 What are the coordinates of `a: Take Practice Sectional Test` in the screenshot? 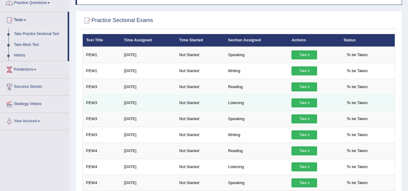 It's located at (39, 34).